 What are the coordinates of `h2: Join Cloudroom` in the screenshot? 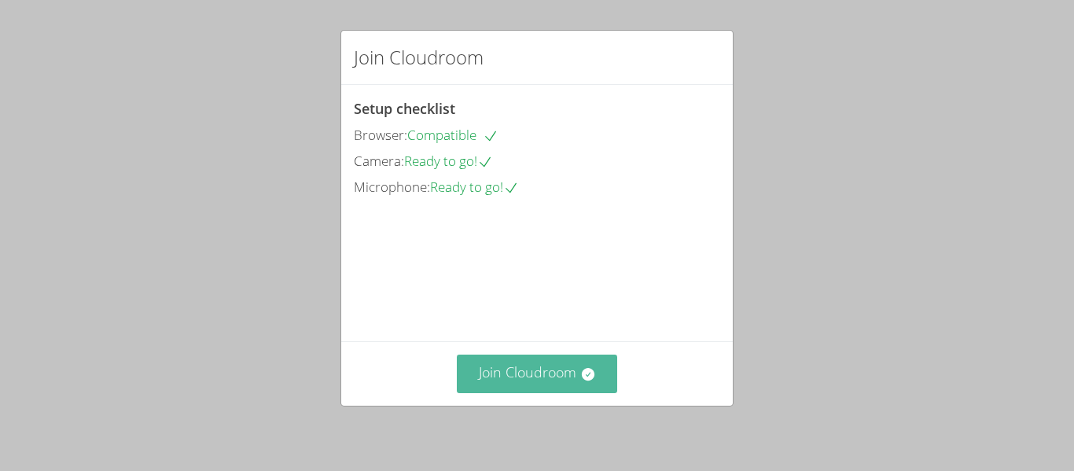 It's located at (418, 57).